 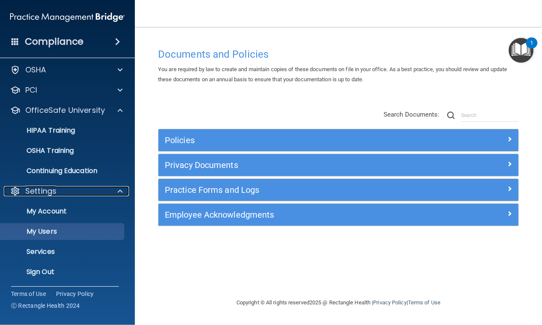 I want to click on a: Settings, so click(x=66, y=191).